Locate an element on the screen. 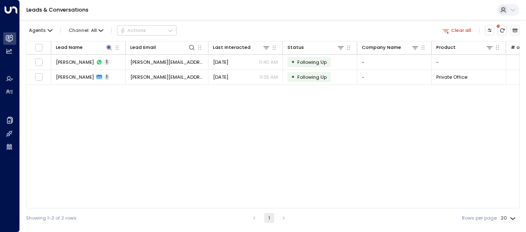  div: Showing 1-2 of 2 rows is located at coordinates (51, 217).